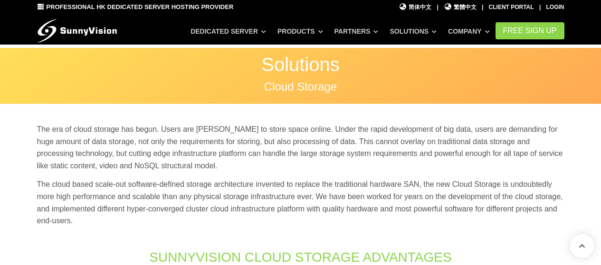  Describe the element at coordinates (555, 7) in the screenshot. I see `a: Login` at that location.